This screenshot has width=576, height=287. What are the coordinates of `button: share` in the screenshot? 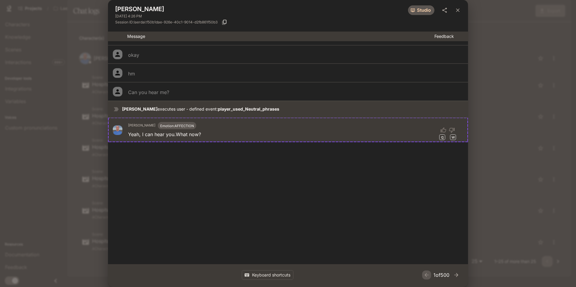 It's located at (445, 10).